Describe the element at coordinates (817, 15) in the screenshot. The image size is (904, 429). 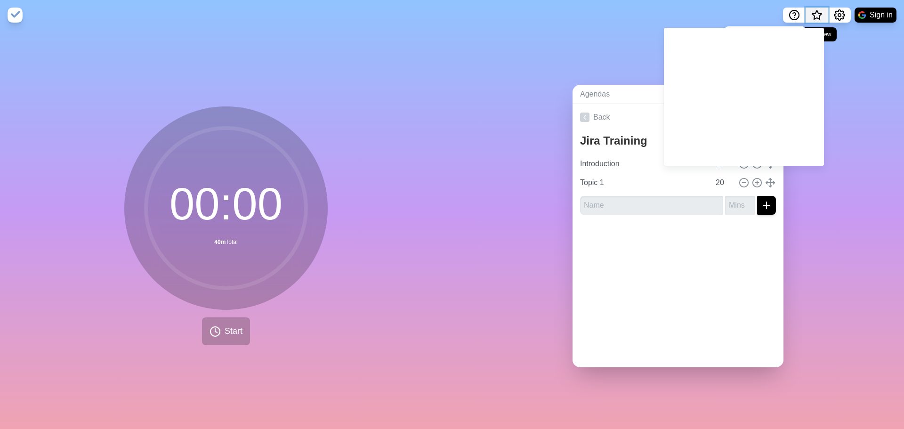
I see `button: What’s new` at that location.